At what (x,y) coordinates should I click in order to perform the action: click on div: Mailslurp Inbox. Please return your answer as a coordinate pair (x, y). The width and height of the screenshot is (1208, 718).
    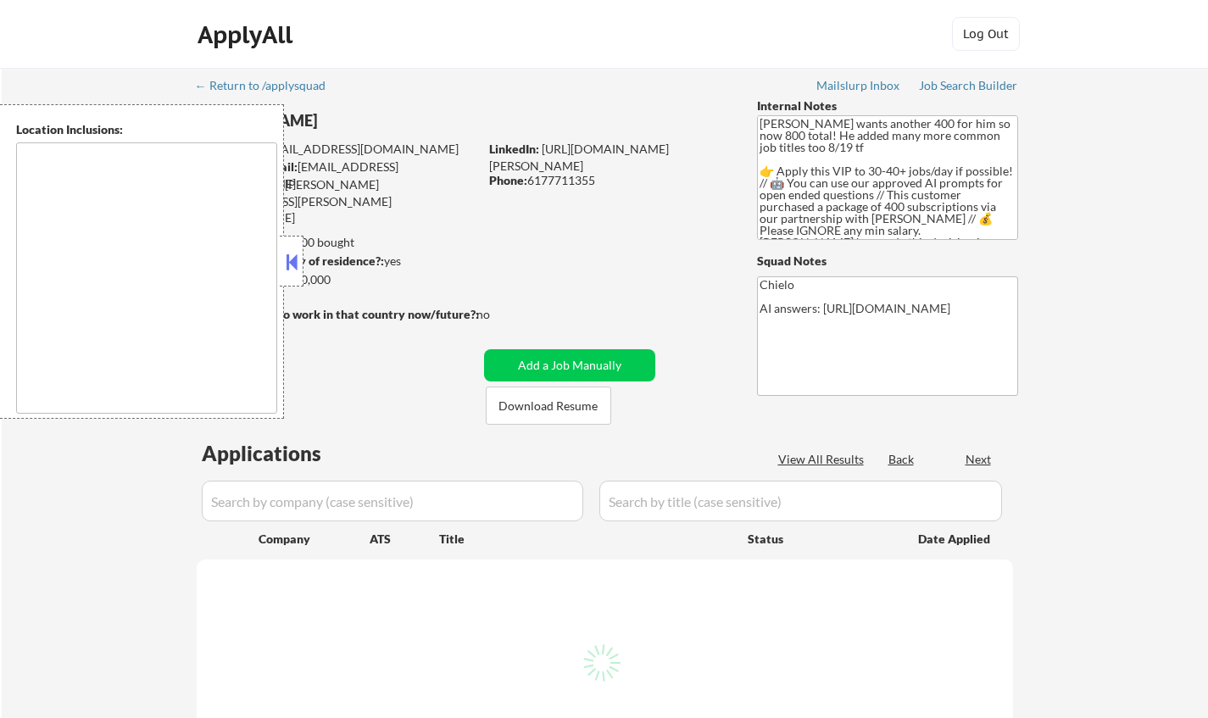
    Looking at the image, I should click on (859, 86).